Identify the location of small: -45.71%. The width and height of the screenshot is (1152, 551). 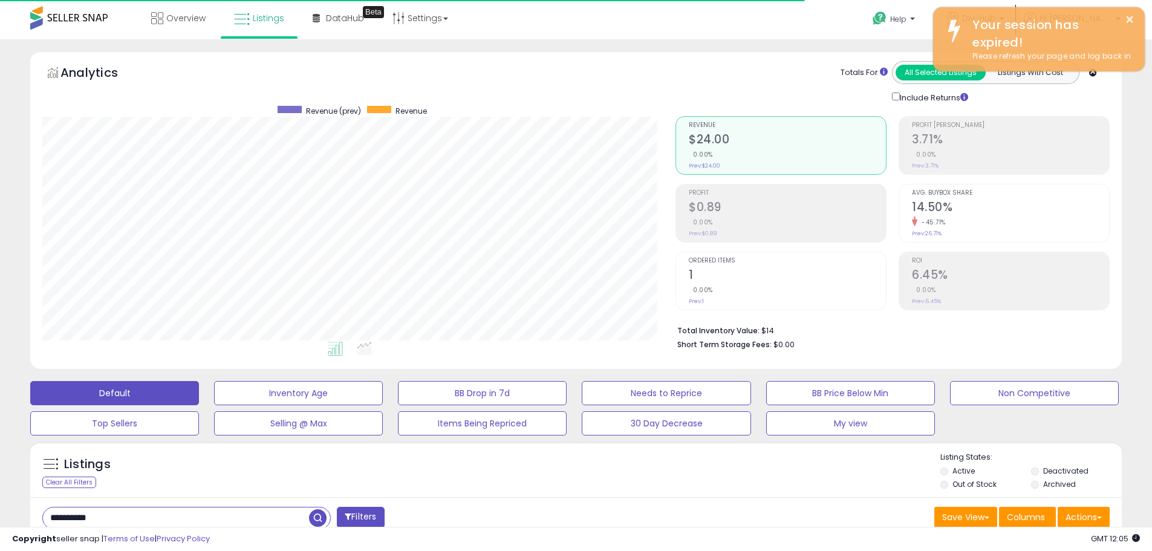
(931, 222).